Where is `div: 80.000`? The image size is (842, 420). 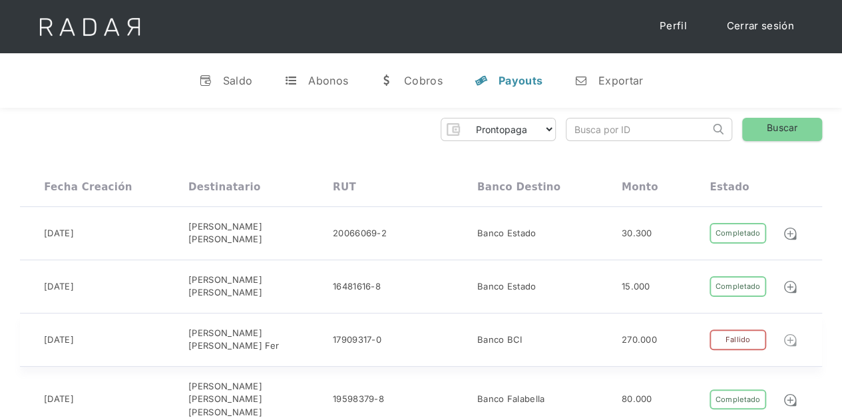
div: 80.000 is located at coordinates (637, 399).